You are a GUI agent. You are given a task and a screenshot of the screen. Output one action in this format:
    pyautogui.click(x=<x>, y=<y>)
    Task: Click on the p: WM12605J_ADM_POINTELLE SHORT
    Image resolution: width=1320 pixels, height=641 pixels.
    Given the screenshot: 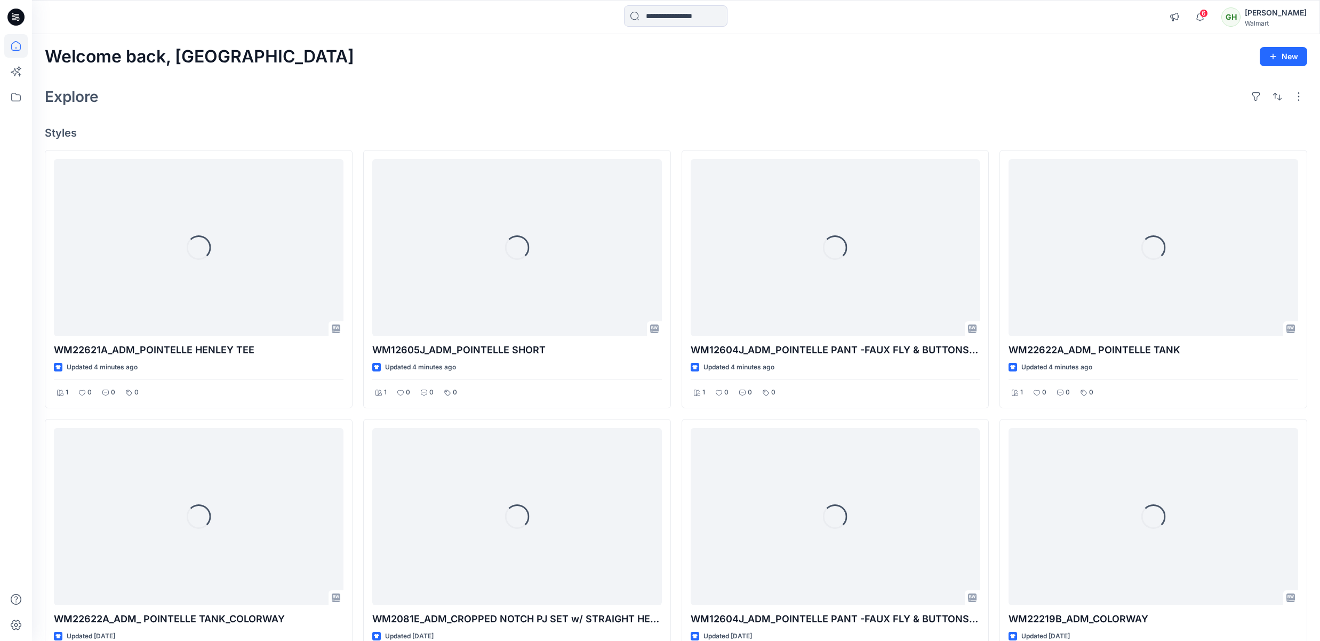 What is the action you would take?
    pyautogui.click(x=517, y=350)
    